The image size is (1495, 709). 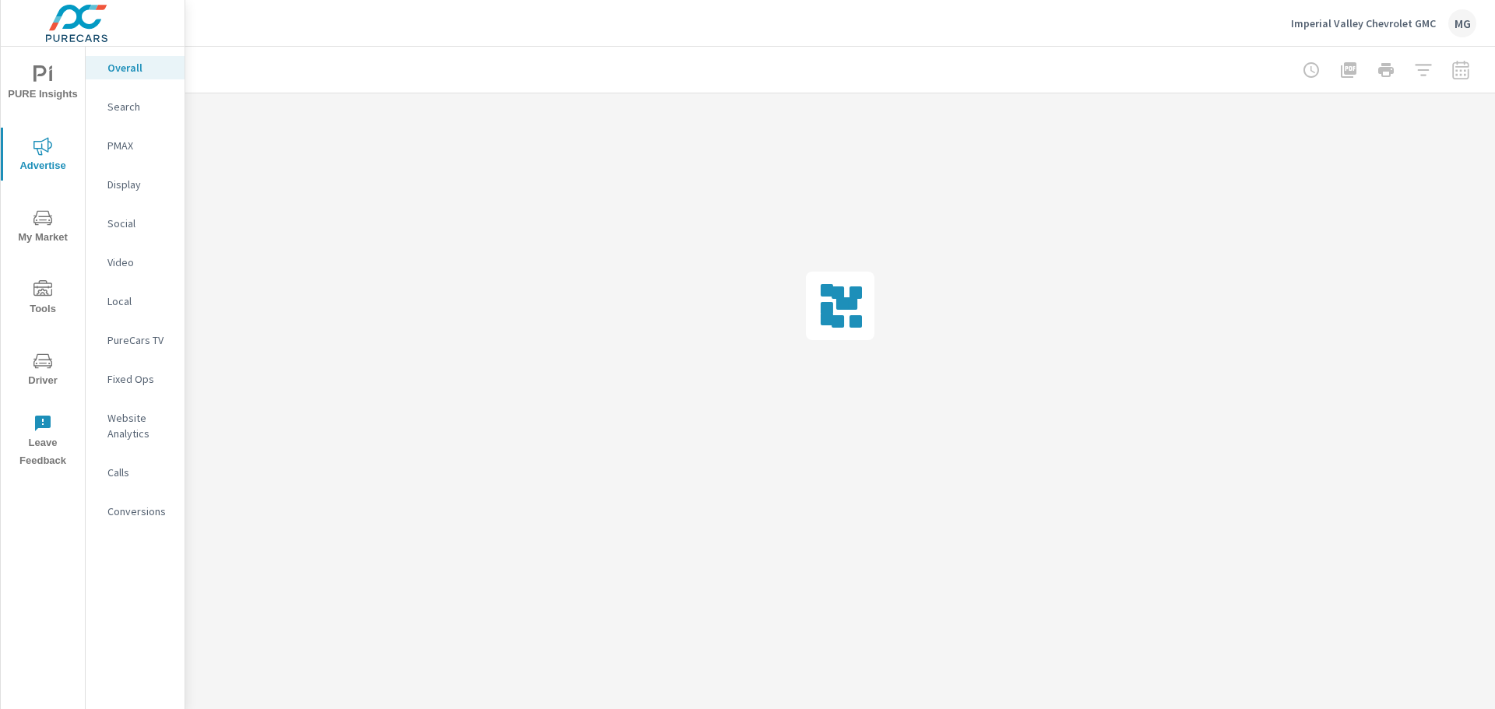 I want to click on div: MG, so click(x=1462, y=23).